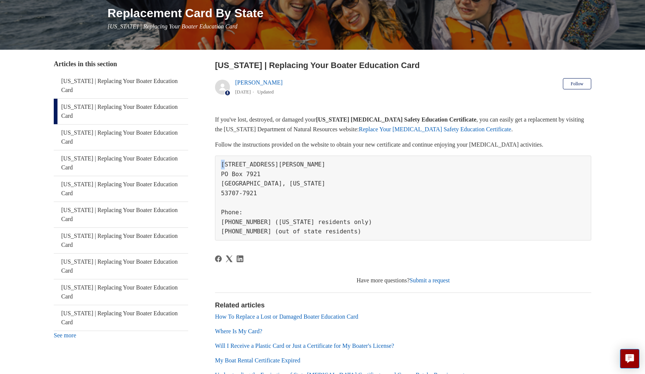 Image resolution: width=645 pixels, height=374 pixels. Describe the element at coordinates (403, 305) in the screenshot. I see `h2: Related articles` at that location.